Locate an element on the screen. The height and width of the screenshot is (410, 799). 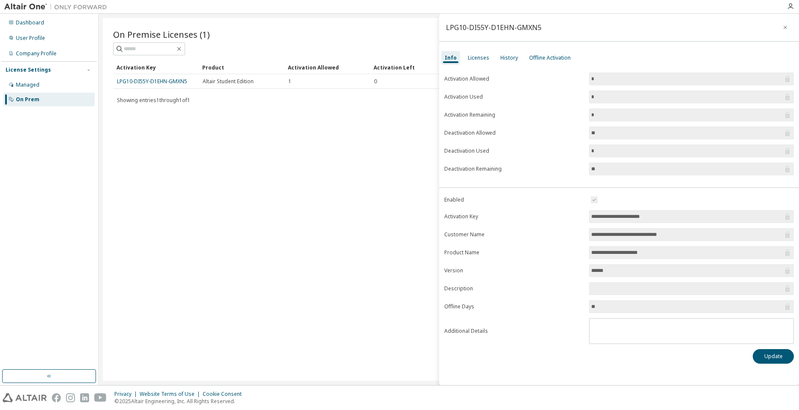
label: Deactivation Allowed is located at coordinates (514, 133).